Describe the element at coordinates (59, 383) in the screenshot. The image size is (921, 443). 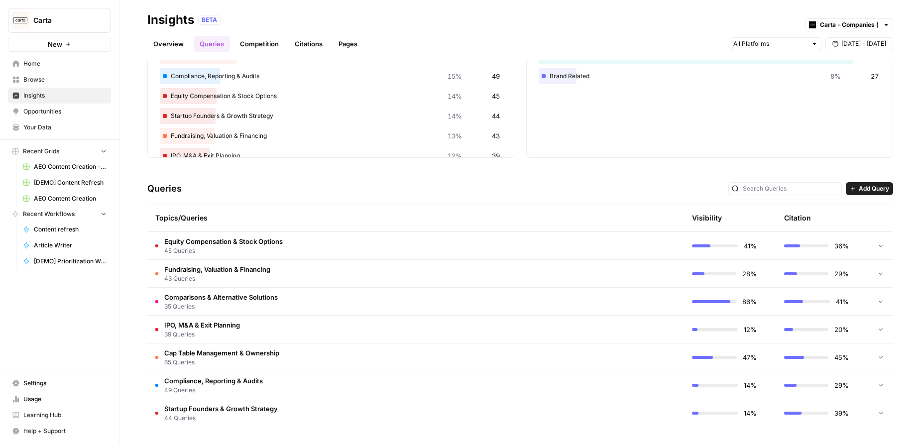
I see `a: Settings` at that location.